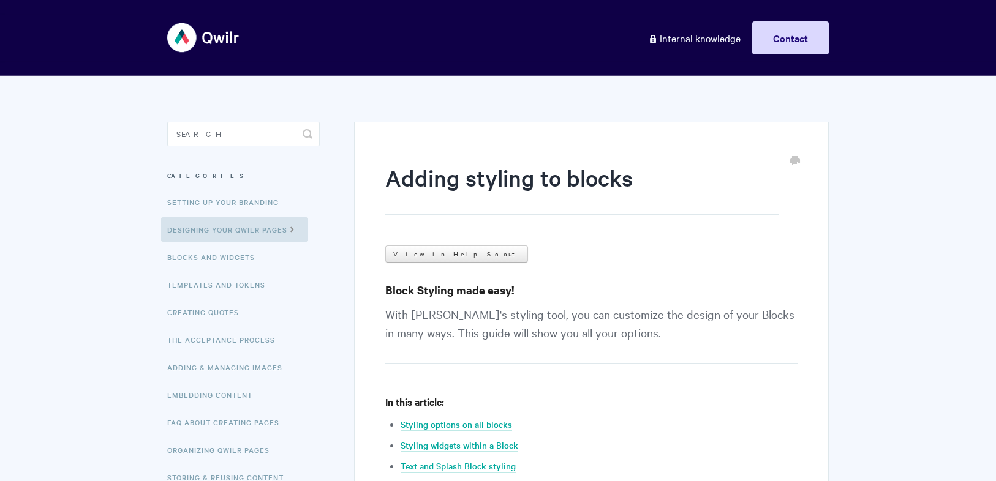 Image resolution: width=996 pixels, height=481 pixels. I want to click on a: View in Help Scout, so click(456, 254).